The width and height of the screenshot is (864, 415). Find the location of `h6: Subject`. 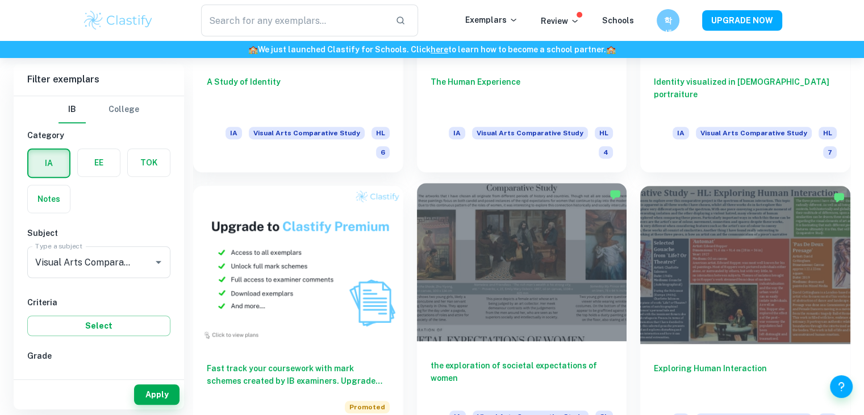

h6: Subject is located at coordinates (99, 233).